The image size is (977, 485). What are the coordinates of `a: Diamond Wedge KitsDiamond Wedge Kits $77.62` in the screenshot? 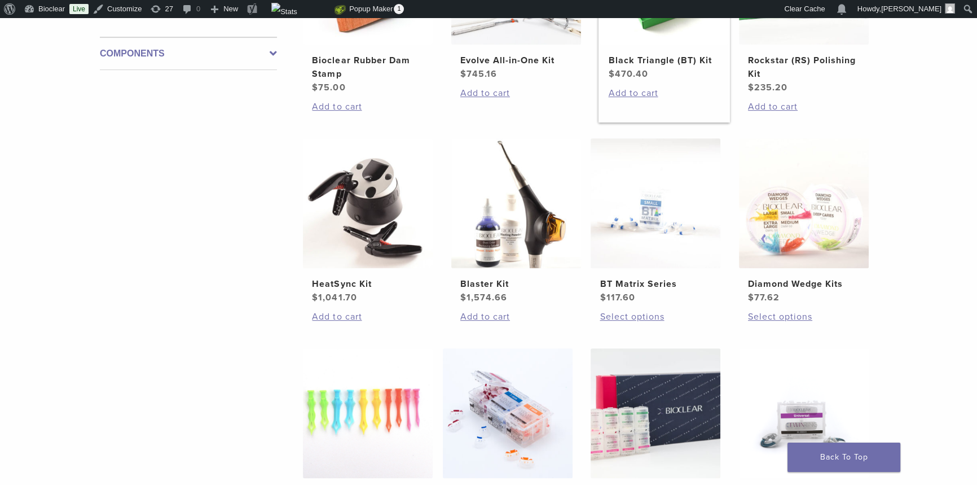 It's located at (804, 221).